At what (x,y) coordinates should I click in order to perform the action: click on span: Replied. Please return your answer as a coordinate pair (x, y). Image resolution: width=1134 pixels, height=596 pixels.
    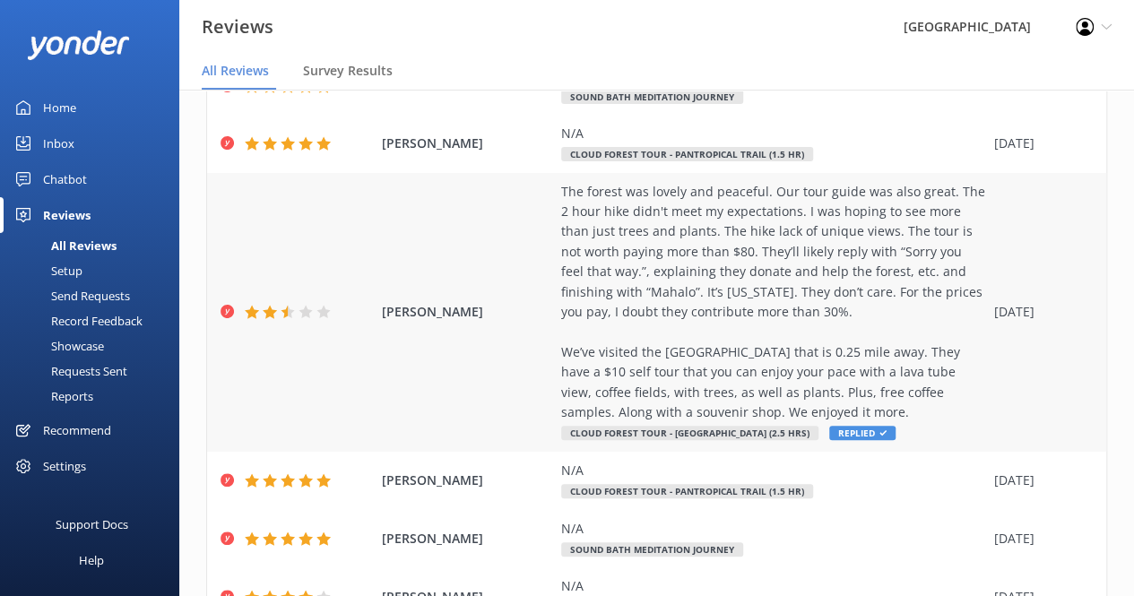
    Looking at the image, I should click on (863, 433).